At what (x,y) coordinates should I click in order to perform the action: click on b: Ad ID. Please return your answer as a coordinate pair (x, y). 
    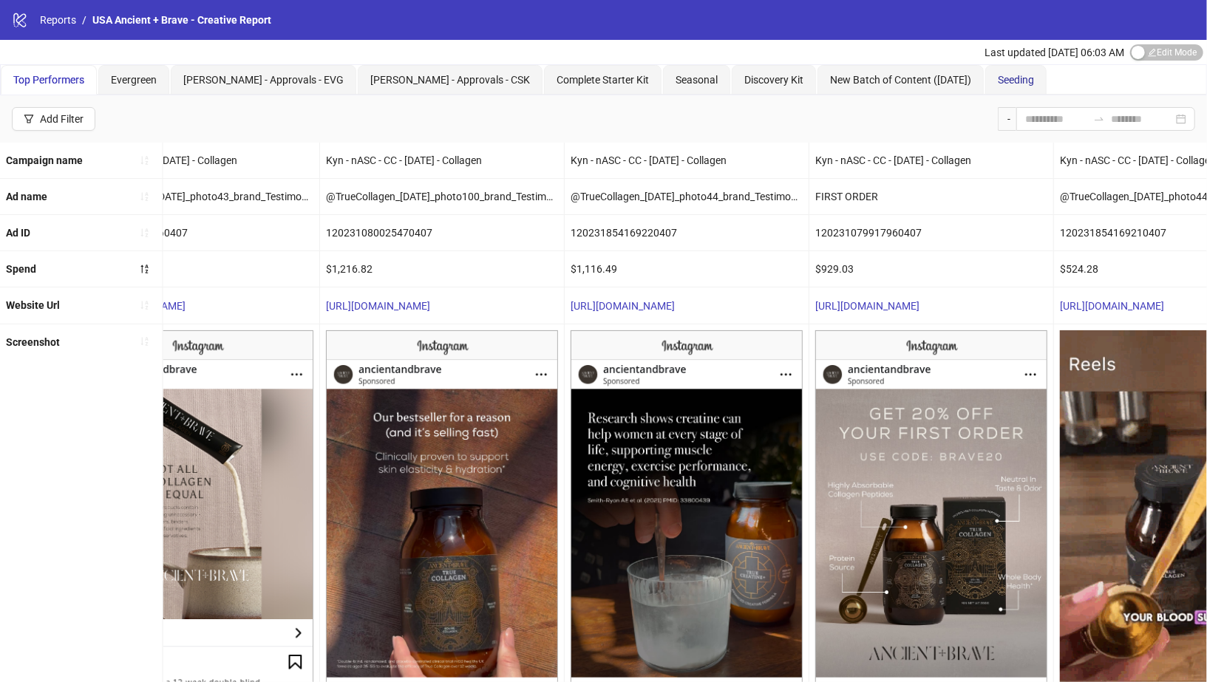
    Looking at the image, I should click on (18, 233).